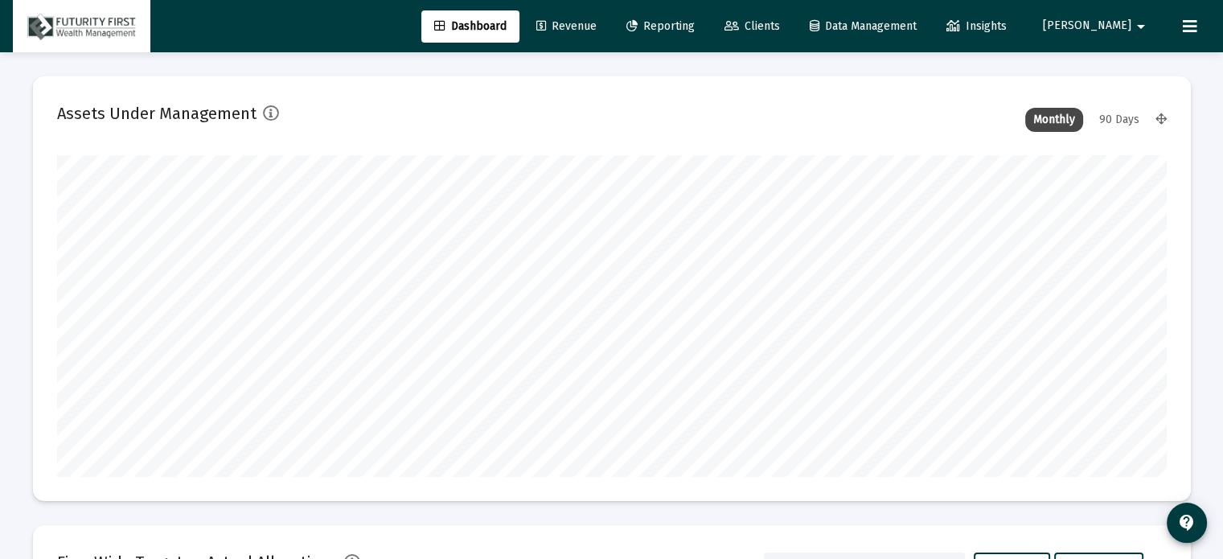  Describe the element at coordinates (660, 26) in the screenshot. I see `span: Reporting` at that location.